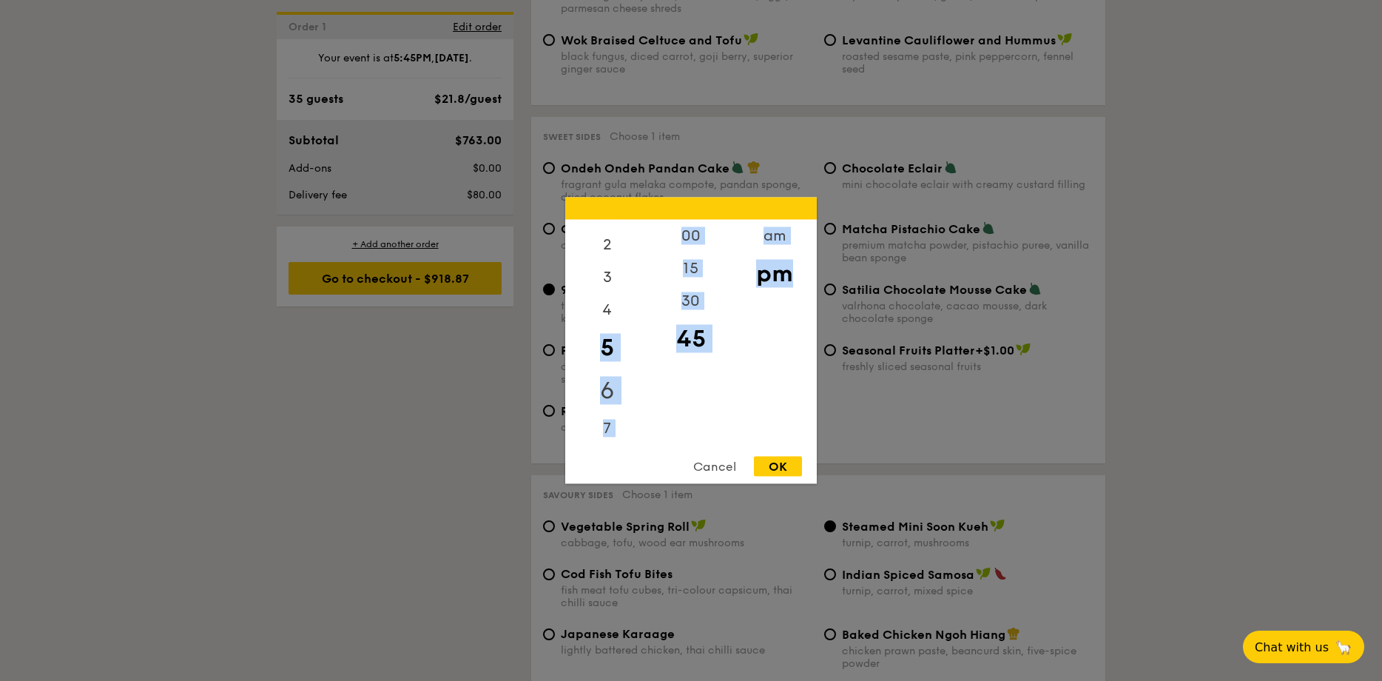 The image size is (1382, 681). I want to click on div: am, so click(774, 236).